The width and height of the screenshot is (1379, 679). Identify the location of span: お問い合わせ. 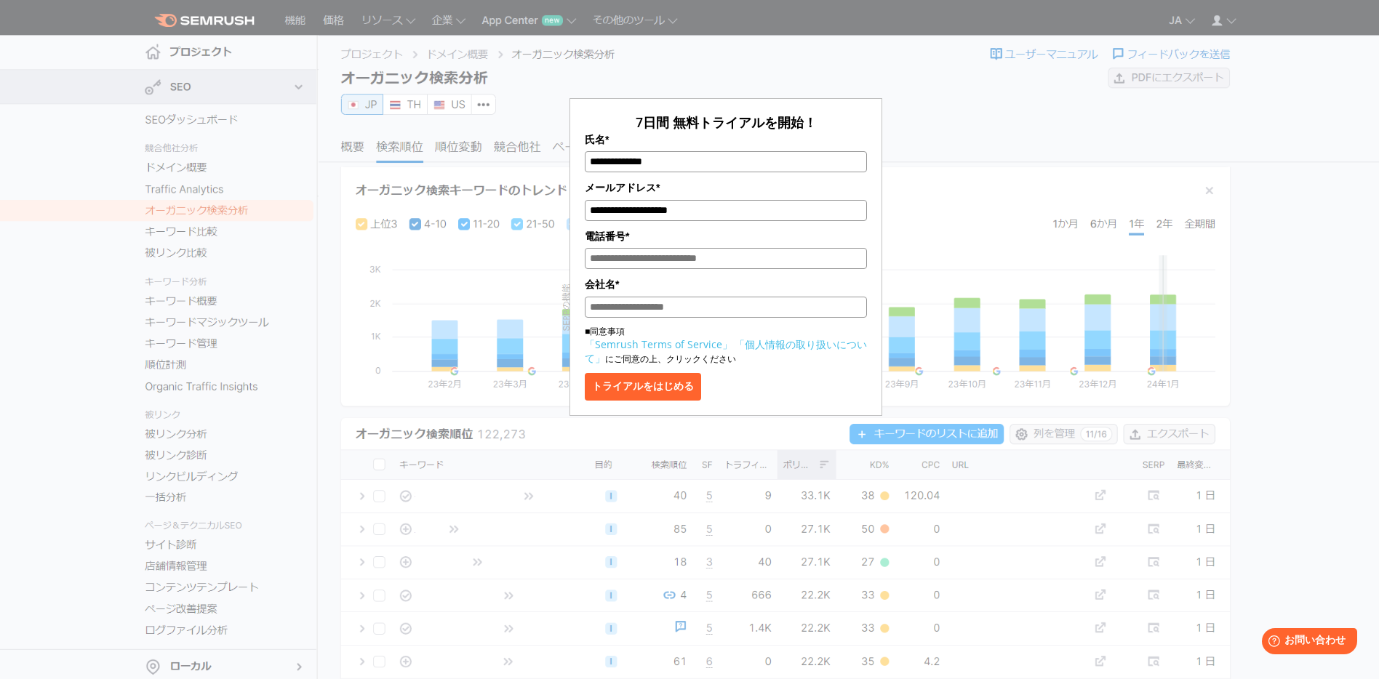
(65, 18).